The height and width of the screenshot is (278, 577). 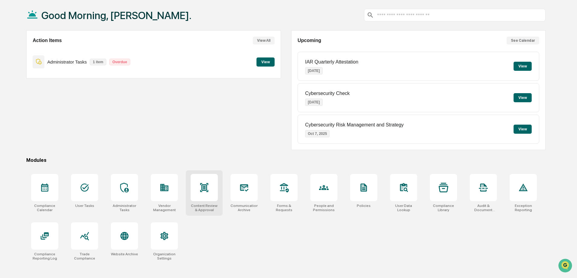 What do you see at coordinates (444, 208) in the screenshot?
I see `div: Compliance Library` at bounding box center [444, 208].